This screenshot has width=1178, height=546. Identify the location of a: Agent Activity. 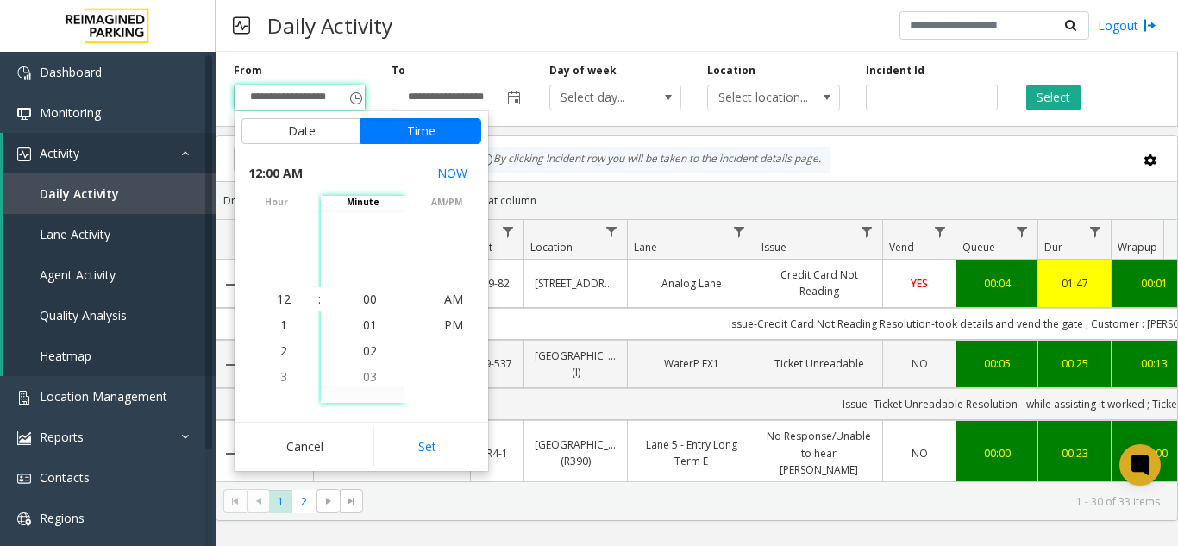
(110, 274).